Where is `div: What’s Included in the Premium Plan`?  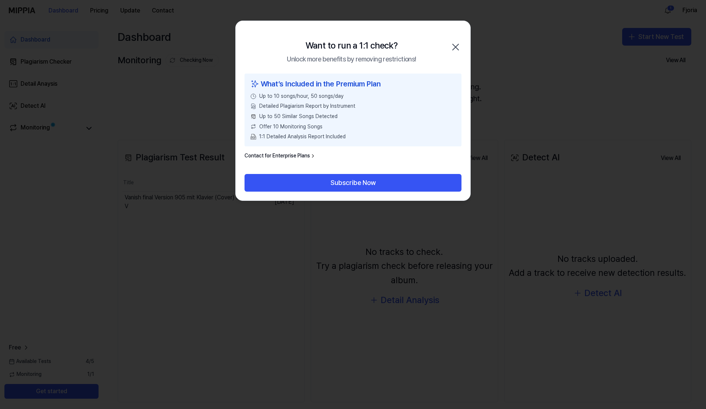
div: What’s Included in the Premium Plan is located at coordinates (353, 84).